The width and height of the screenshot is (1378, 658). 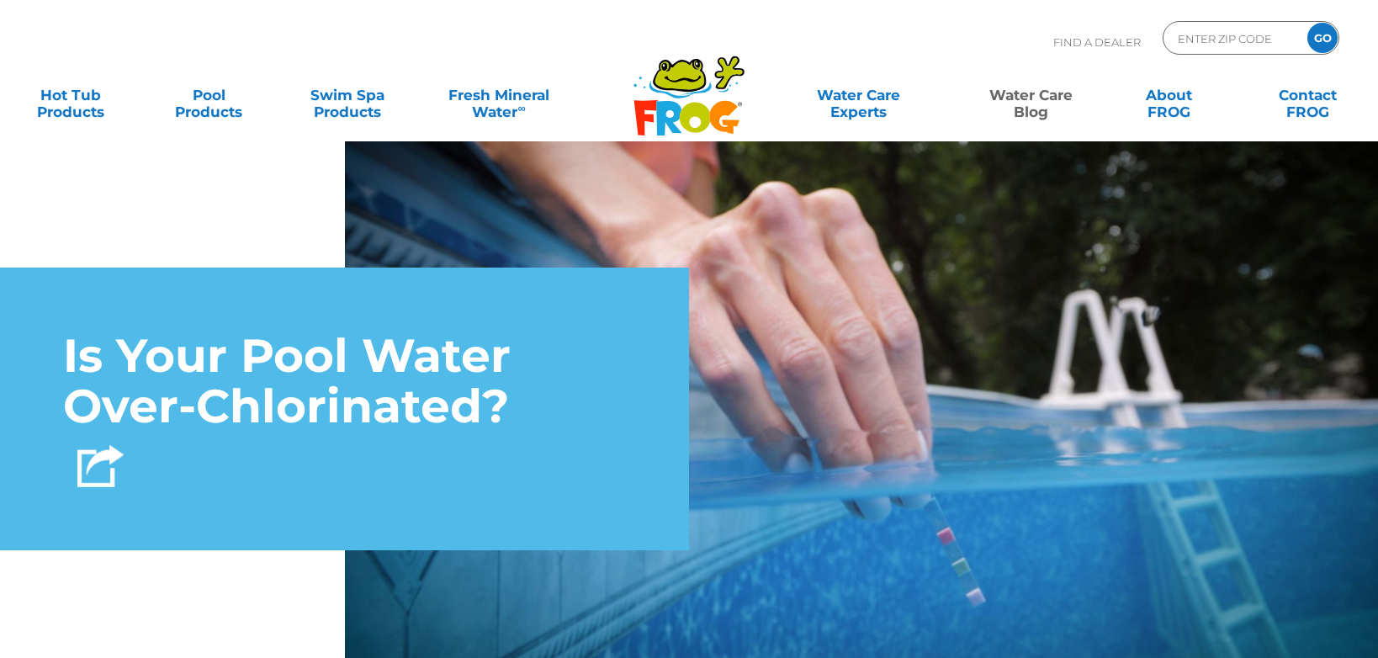 What do you see at coordinates (1097, 42) in the screenshot?
I see `p: Find A Dealer` at bounding box center [1097, 42].